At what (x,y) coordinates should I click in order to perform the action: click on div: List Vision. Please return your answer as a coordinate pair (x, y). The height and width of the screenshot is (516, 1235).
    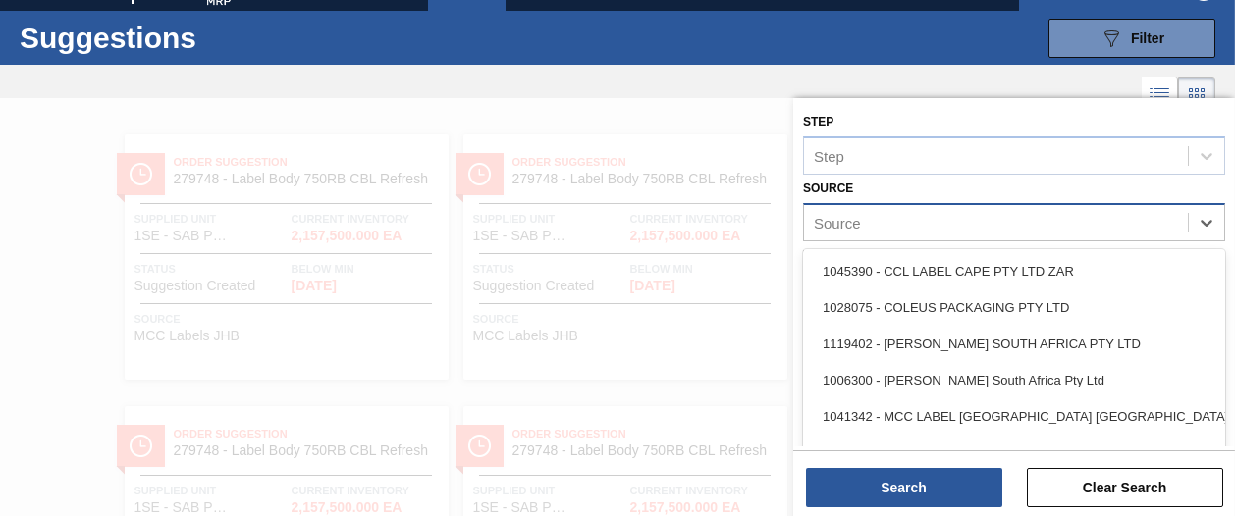
    Looking at the image, I should click on (1159, 96).